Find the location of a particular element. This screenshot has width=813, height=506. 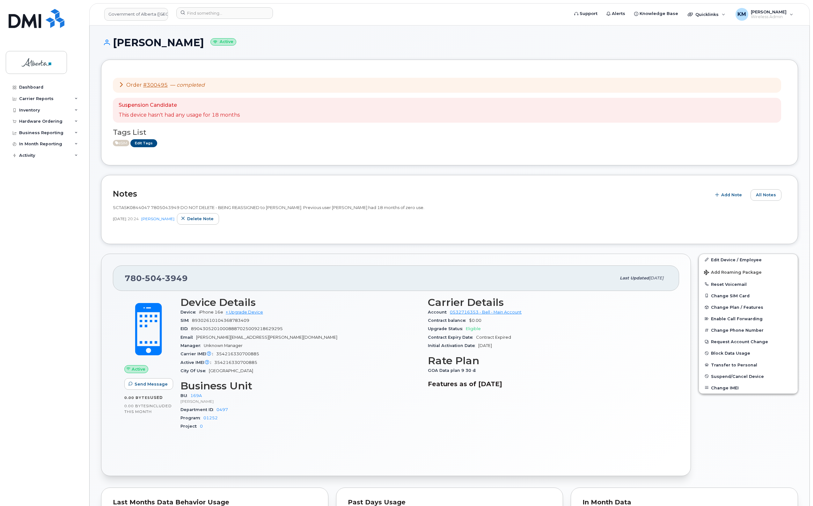

a: + Upgrade Device is located at coordinates (244, 312).